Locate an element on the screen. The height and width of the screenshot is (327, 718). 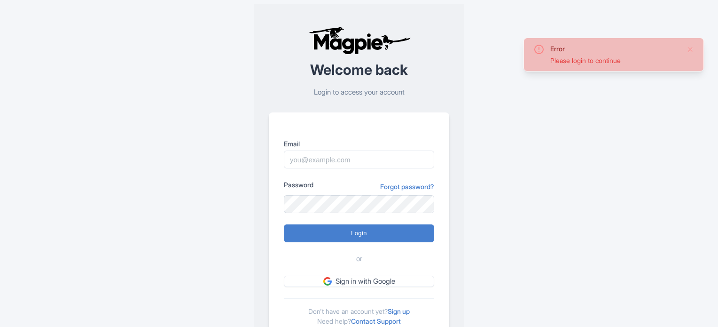
p: Login to access your account is located at coordinates (359, 92).